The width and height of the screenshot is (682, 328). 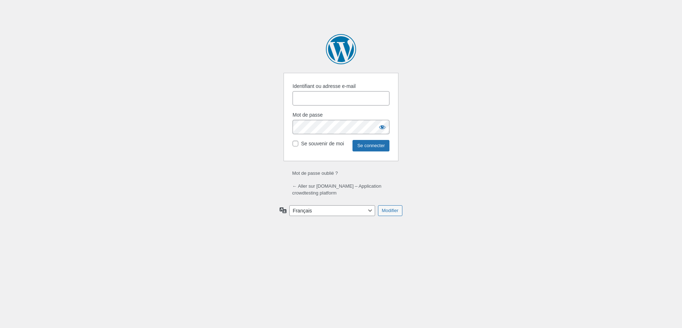 I want to click on a: Mot de passe oublié ?, so click(x=315, y=173).